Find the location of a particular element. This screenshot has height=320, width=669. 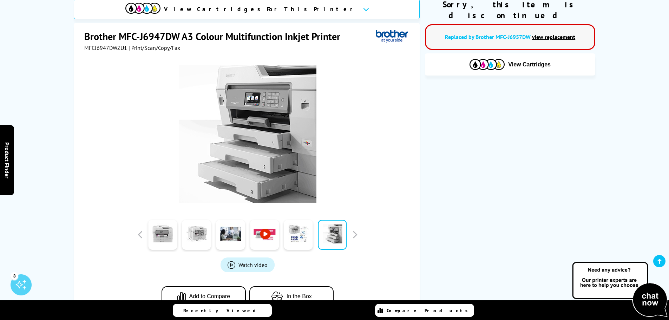

span: Watch video is located at coordinates (253, 265).